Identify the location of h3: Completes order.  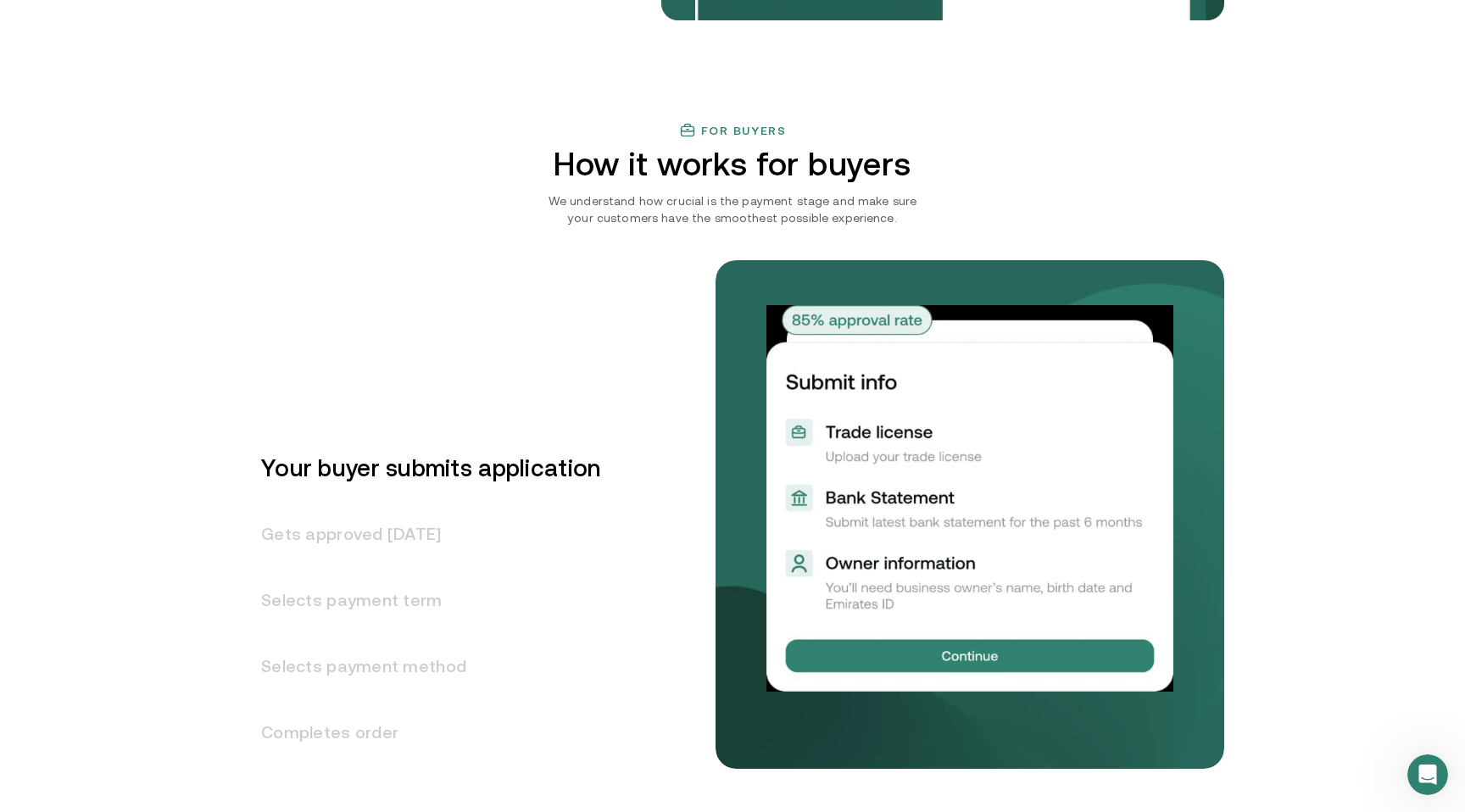
(421, 732).